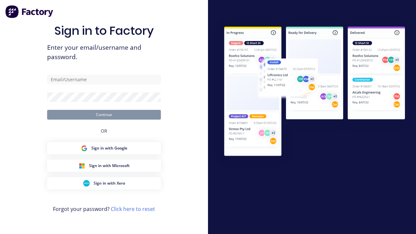 The height and width of the screenshot is (234, 416). I want to click on button: Microsoft Sign inSign in with Microsoft, so click(104, 166).